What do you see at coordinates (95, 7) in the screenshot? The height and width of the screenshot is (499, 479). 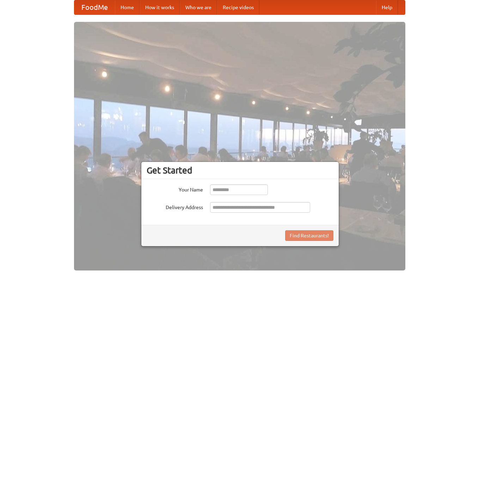 I see `a: FoodMe` at bounding box center [95, 7].